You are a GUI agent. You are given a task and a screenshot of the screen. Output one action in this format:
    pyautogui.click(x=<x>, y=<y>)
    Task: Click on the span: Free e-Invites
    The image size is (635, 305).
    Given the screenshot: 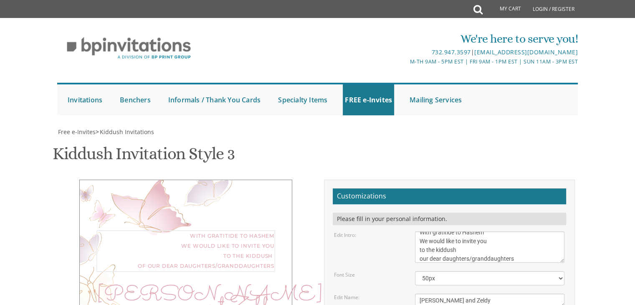 What is the action you would take?
    pyautogui.click(x=77, y=132)
    